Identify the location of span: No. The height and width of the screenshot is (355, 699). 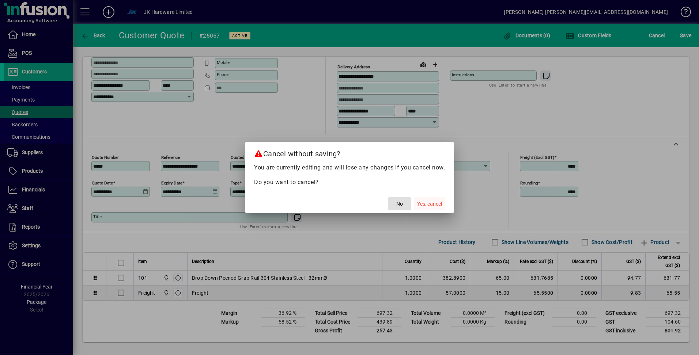
(400, 204).